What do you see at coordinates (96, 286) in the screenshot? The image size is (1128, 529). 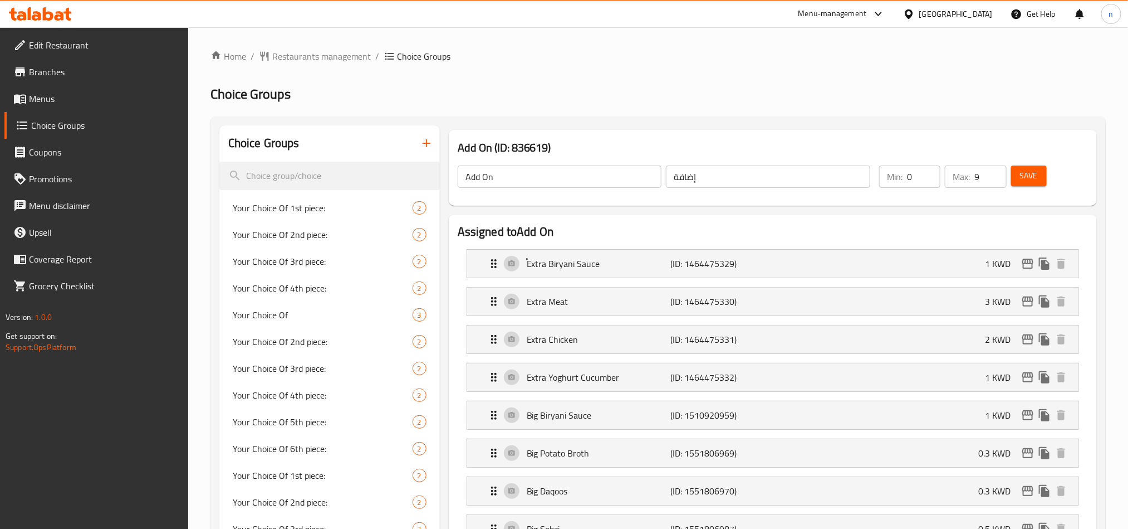 I see `a: Grocery Checklist` at bounding box center [96, 286].